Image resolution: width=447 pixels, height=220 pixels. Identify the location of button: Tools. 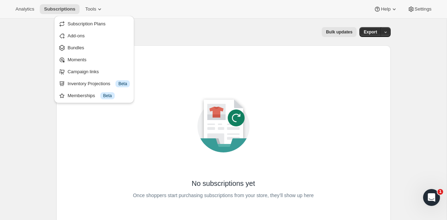
(94, 9).